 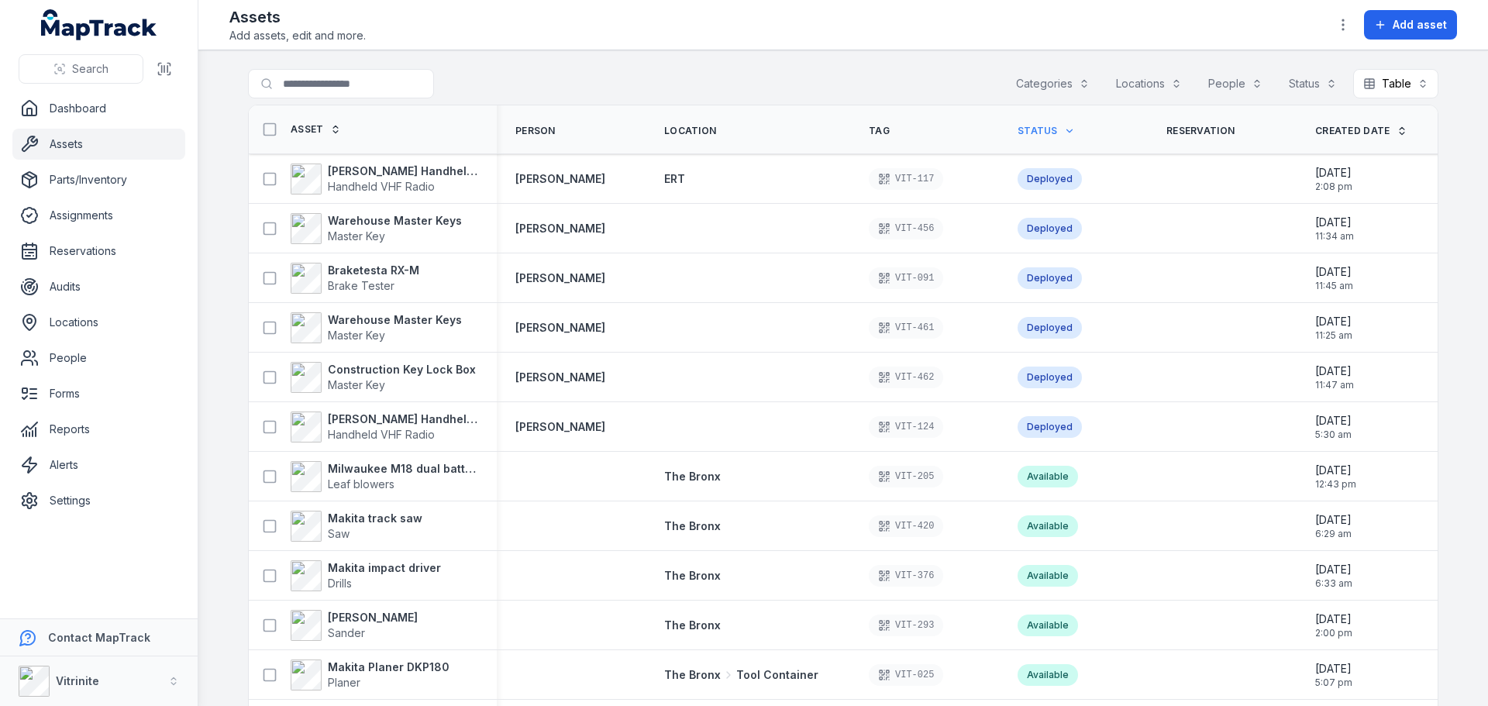 I want to click on span: Person, so click(x=536, y=131).